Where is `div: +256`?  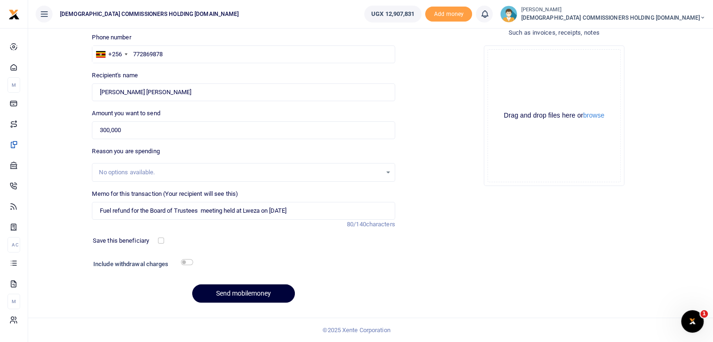
div: +256 is located at coordinates (115, 54).